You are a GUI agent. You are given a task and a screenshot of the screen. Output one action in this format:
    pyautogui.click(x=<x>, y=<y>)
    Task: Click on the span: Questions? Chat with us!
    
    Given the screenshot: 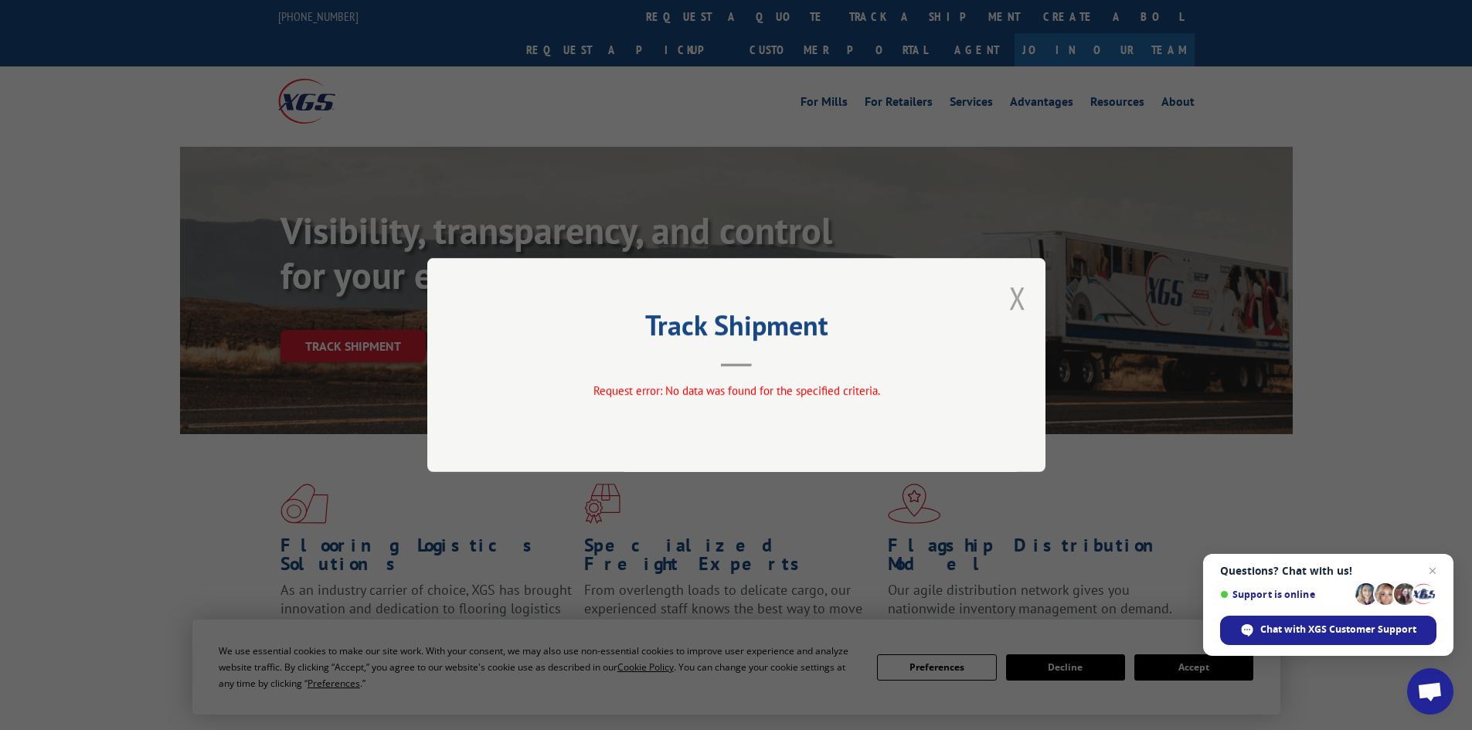 What is the action you would take?
    pyautogui.click(x=1328, y=571)
    